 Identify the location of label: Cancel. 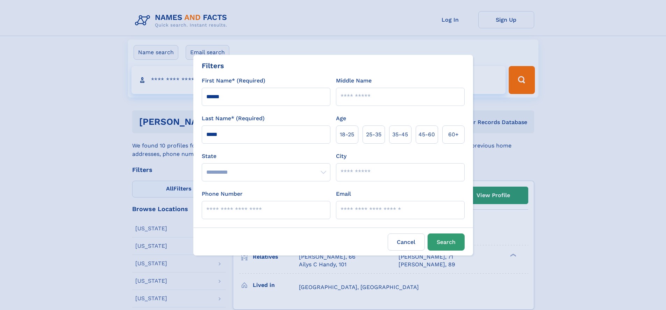
(406, 242).